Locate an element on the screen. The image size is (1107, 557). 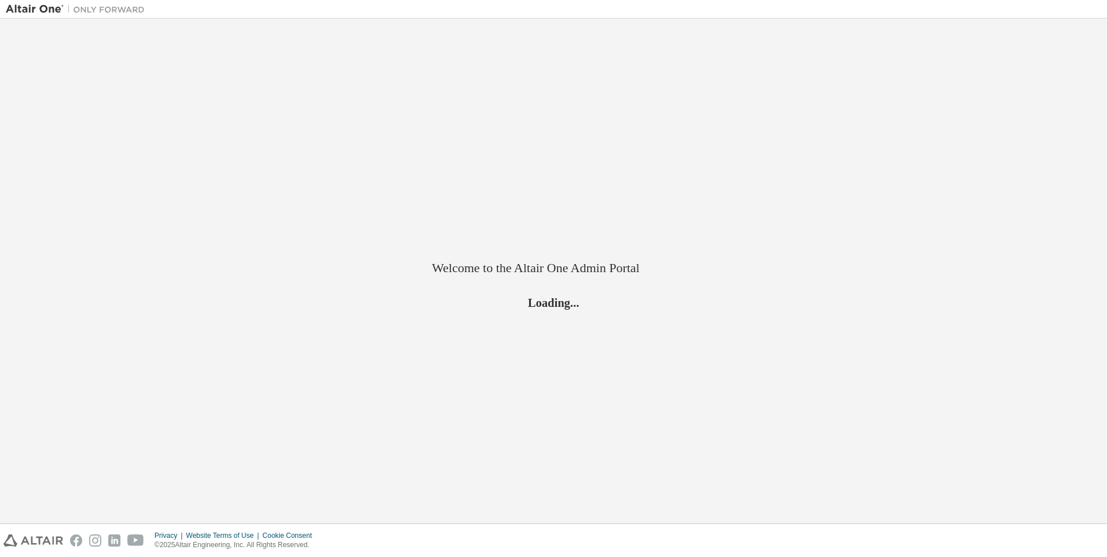
img: altair_logo.svg is located at coordinates (33, 540).